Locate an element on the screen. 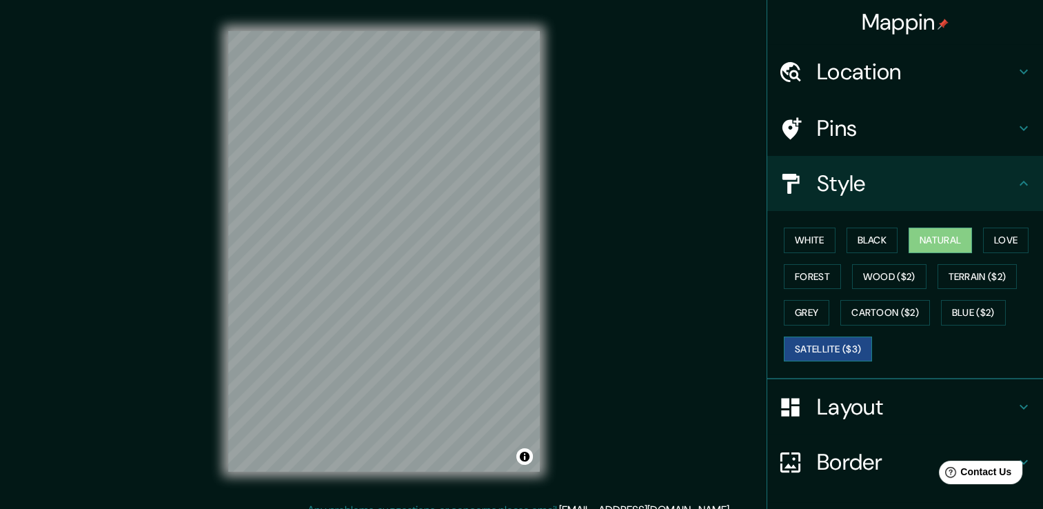 The height and width of the screenshot is (509, 1043). h4: Pins is located at coordinates (917, 128).